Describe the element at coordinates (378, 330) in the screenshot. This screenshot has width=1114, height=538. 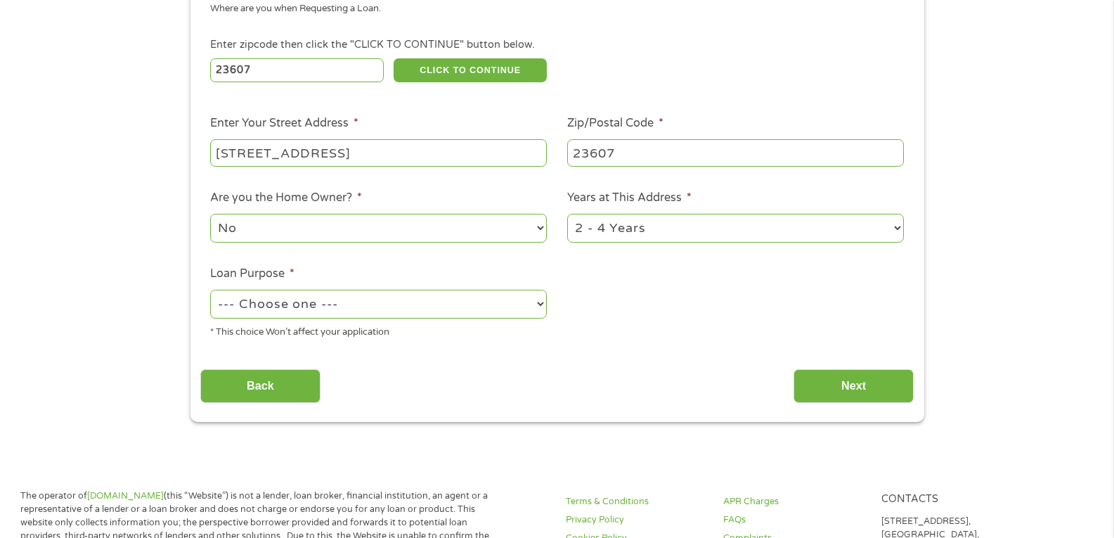
I see `div: * This choice Won’t affect your application` at that location.